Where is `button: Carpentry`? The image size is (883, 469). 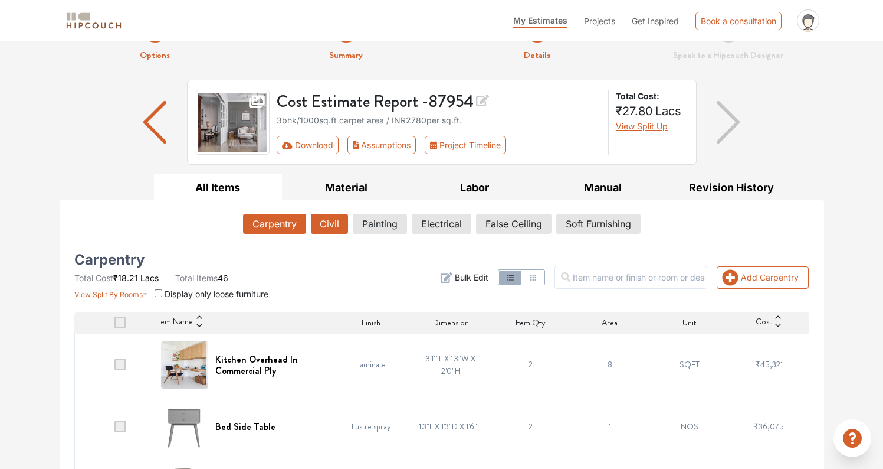
button: Carpentry is located at coordinates (274, 224).